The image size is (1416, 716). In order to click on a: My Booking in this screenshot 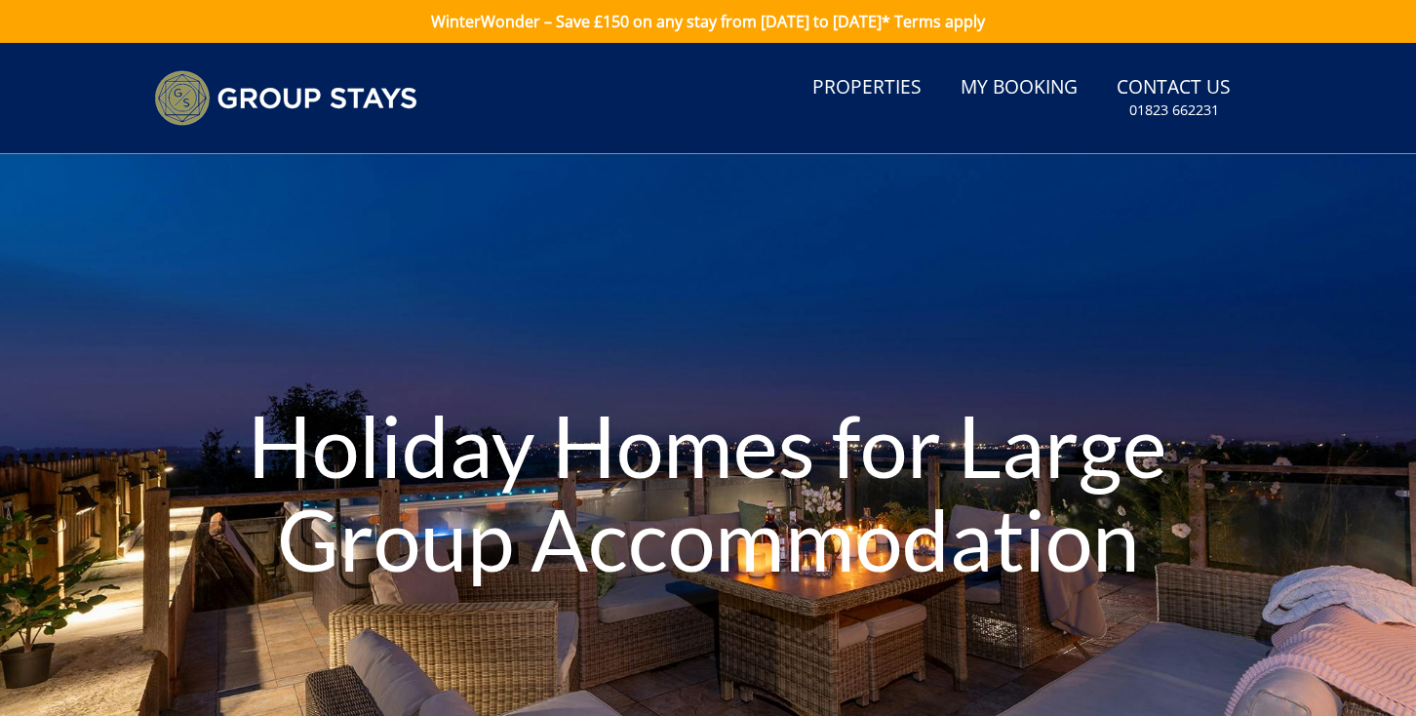, I will do `click(1019, 88)`.